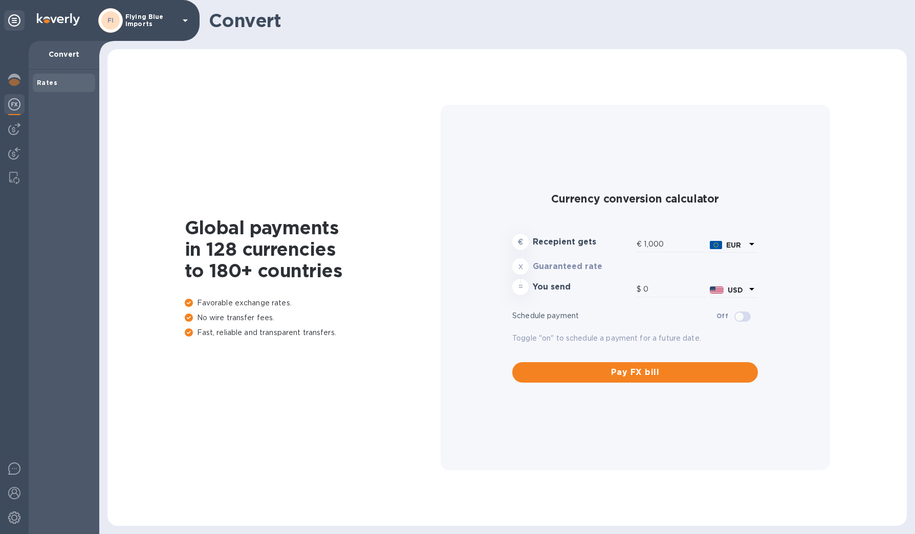  Describe the element at coordinates (583, 287) in the screenshot. I see `h3: You send` at that location.